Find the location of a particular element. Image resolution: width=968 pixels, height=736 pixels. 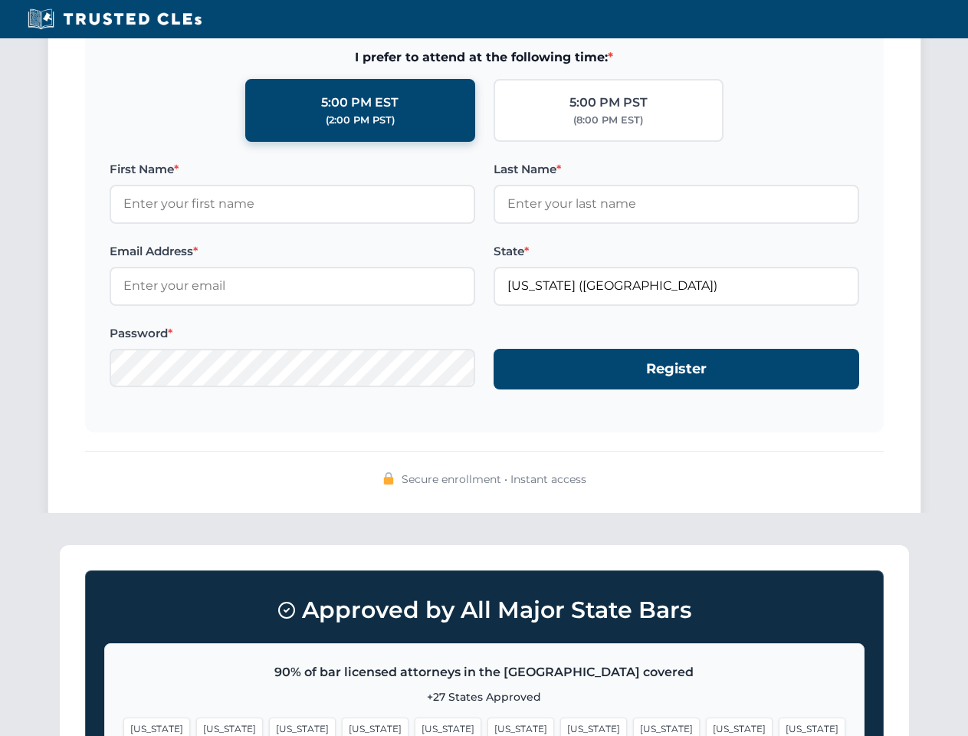

img: Trusted CLEs is located at coordinates (114, 19).